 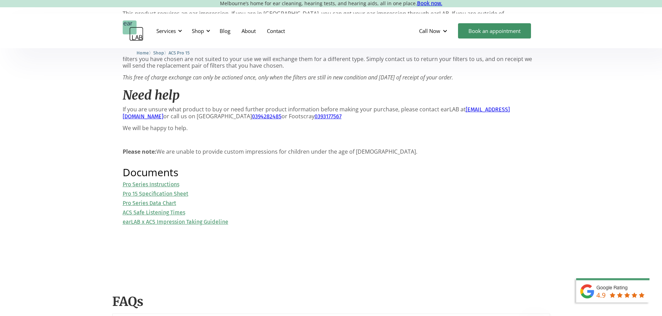 What do you see at coordinates (133, 31) in the screenshot?
I see `a: home` at bounding box center [133, 31].